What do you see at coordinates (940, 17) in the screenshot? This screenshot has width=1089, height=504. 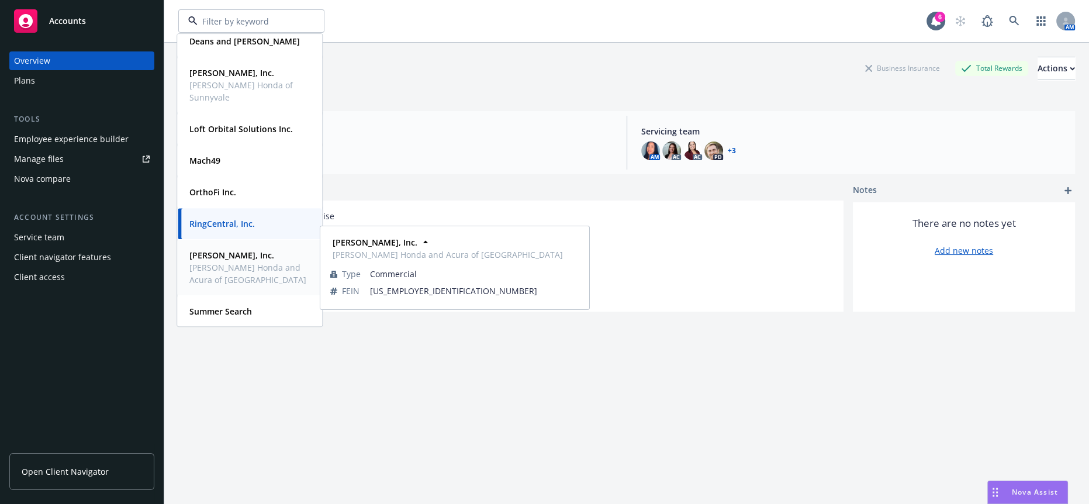 I see `div: 6` at bounding box center [940, 17].